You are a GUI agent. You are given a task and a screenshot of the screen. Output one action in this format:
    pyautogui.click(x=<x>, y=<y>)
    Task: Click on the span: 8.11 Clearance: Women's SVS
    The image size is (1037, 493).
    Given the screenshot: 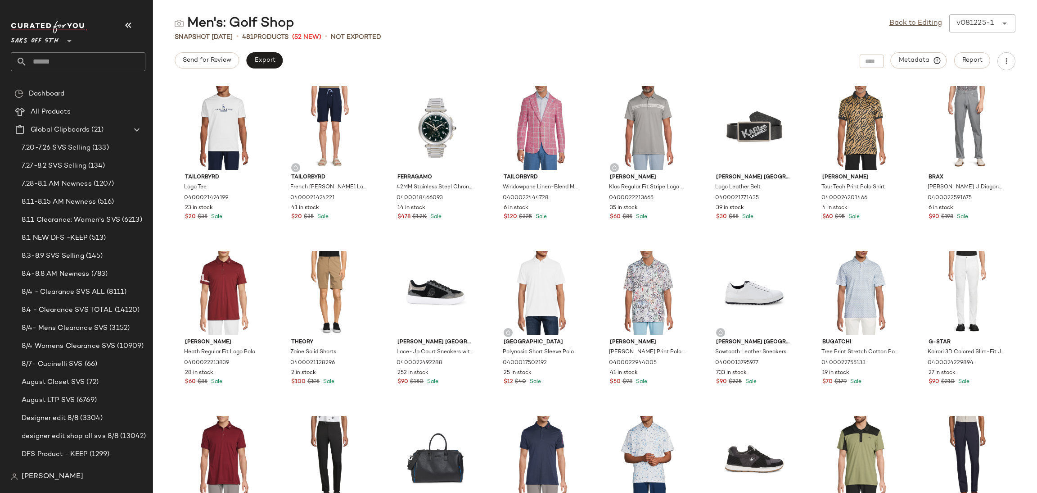 What is the action you would take?
    pyautogui.click(x=71, y=220)
    